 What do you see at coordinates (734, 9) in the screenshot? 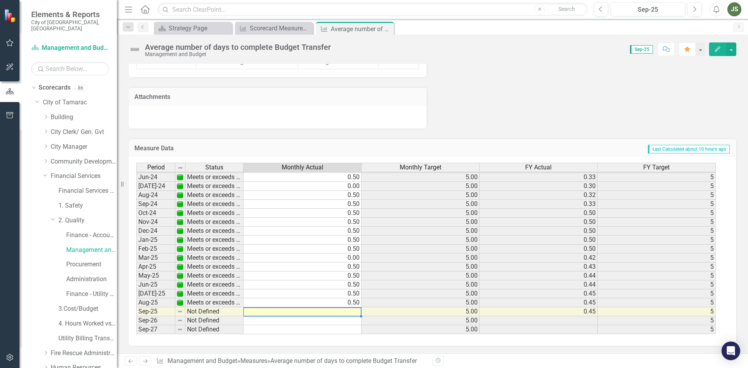
I see `button: JS` at bounding box center [734, 9].